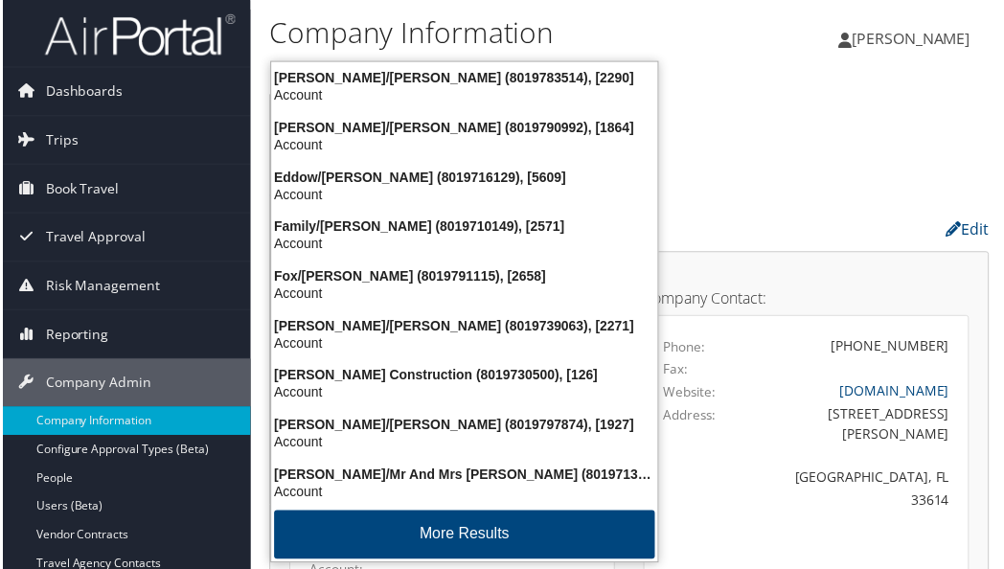 Image resolution: width=1004 pixels, height=569 pixels. What do you see at coordinates (691, 395) in the screenshot?
I see `label: Website:` at bounding box center [691, 395].